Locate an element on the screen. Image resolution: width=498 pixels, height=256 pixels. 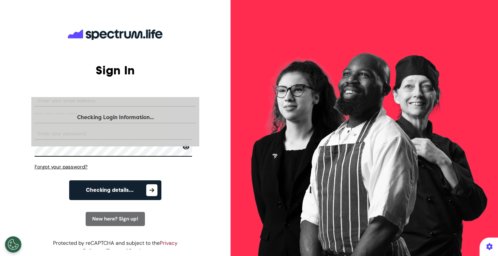
button: Open Preferences is located at coordinates (13, 245).